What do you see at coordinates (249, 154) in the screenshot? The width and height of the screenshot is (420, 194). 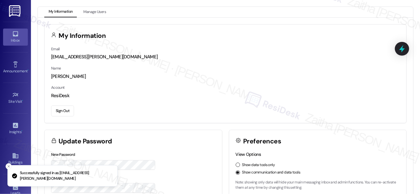 I see `label: View Options` at bounding box center [249, 154].